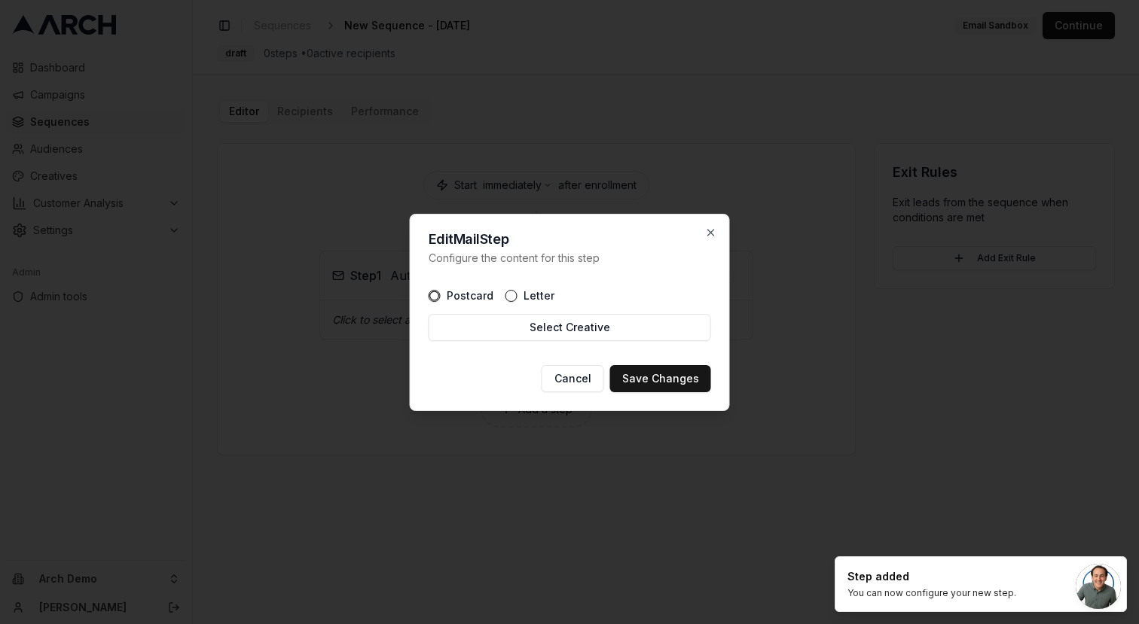 Image resolution: width=1139 pixels, height=624 pixels. Describe the element at coordinates (569, 240) in the screenshot. I see `h2: Edit Mail Step` at that location.